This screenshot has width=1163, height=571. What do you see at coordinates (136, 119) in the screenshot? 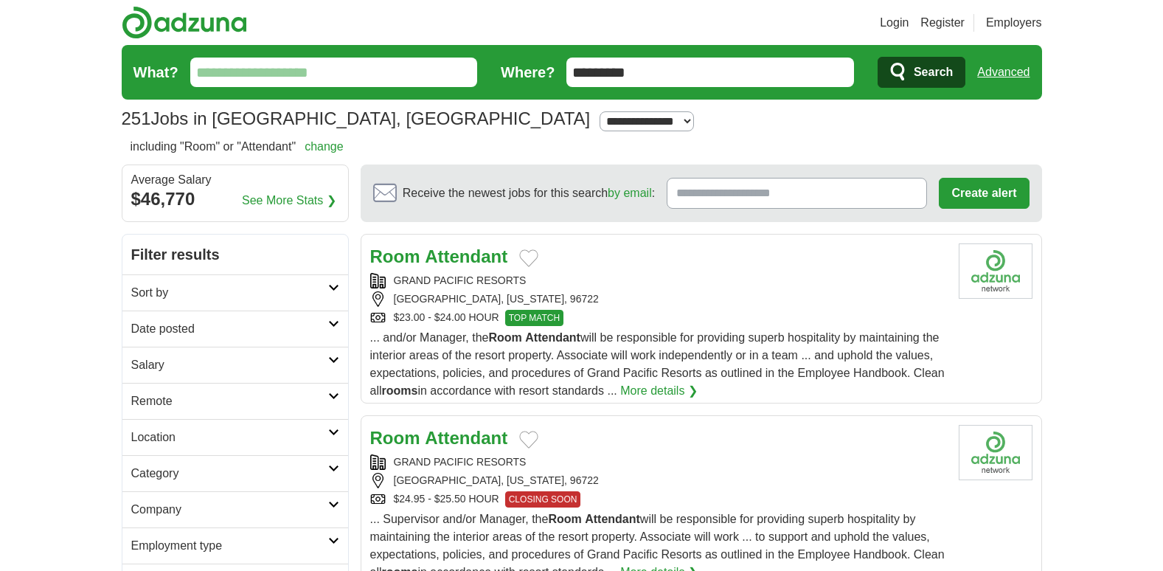
I see `span: 251` at bounding box center [136, 119].